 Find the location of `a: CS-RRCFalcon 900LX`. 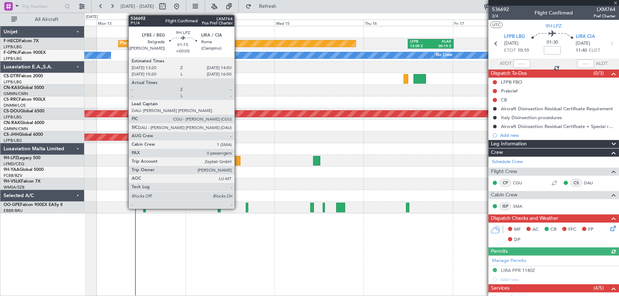

a: CS-RRCFalcon 900LX is located at coordinates (24, 100).